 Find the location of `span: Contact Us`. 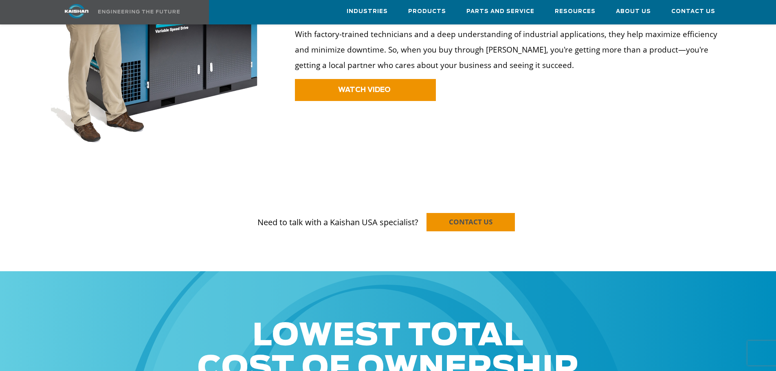

span: Contact Us is located at coordinates (693, 11).